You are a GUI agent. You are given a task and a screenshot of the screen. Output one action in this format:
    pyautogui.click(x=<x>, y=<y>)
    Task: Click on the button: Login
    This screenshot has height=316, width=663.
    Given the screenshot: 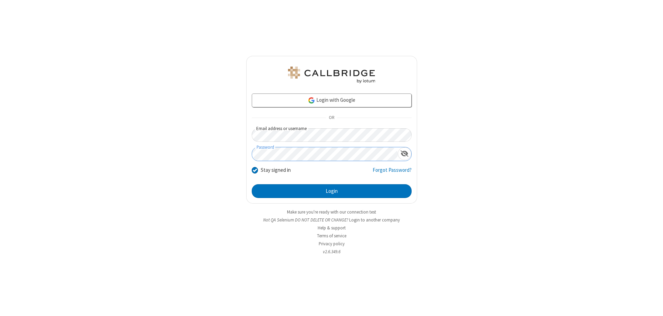 What is the action you would take?
    pyautogui.click(x=331, y=191)
    